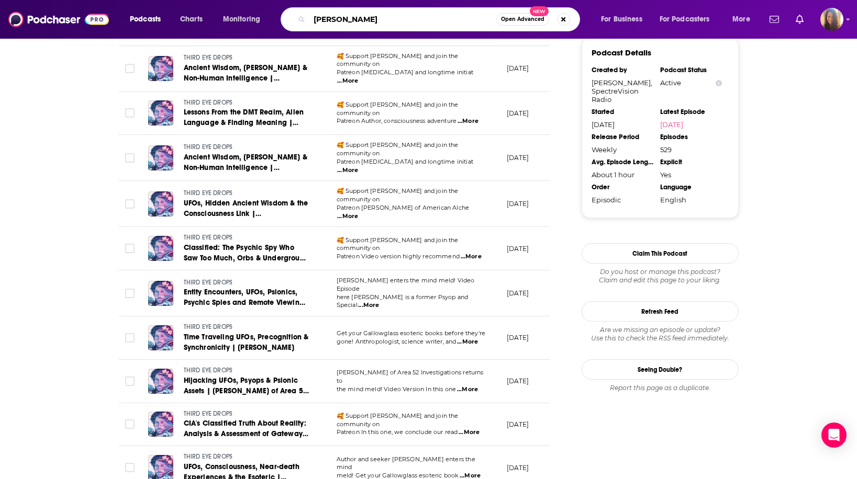  What do you see at coordinates (718, 83) in the screenshot?
I see `button: Show Info` at bounding box center [718, 83].